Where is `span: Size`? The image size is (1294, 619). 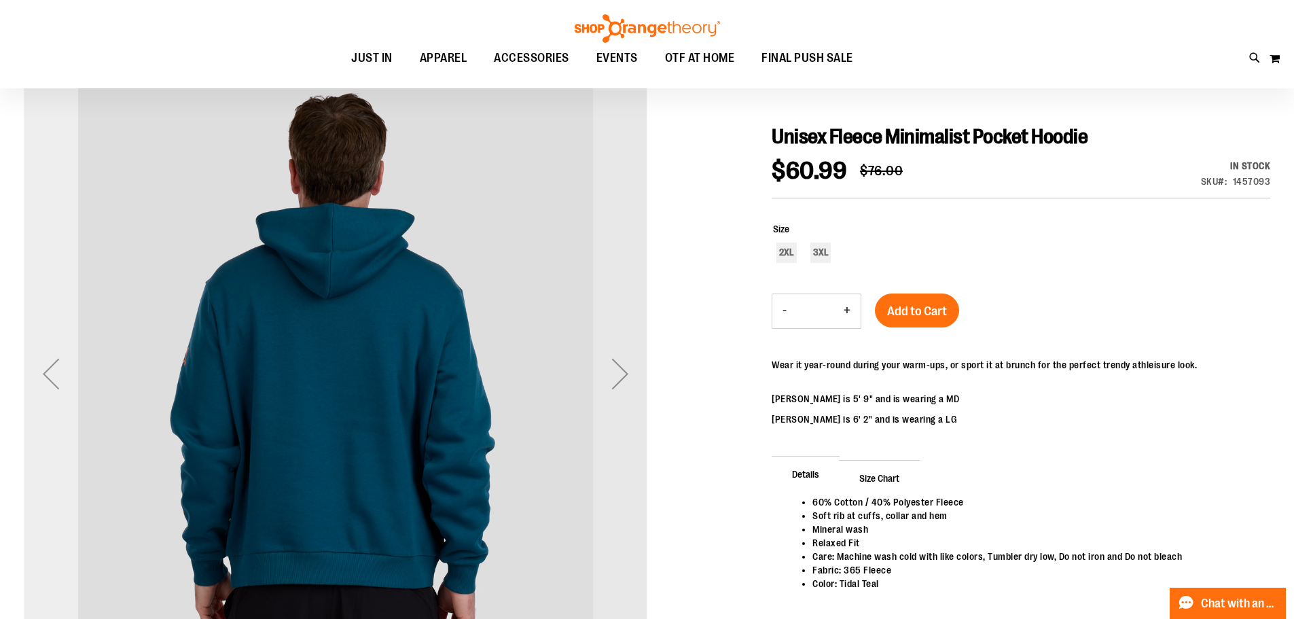
span: Size is located at coordinates (781, 229).